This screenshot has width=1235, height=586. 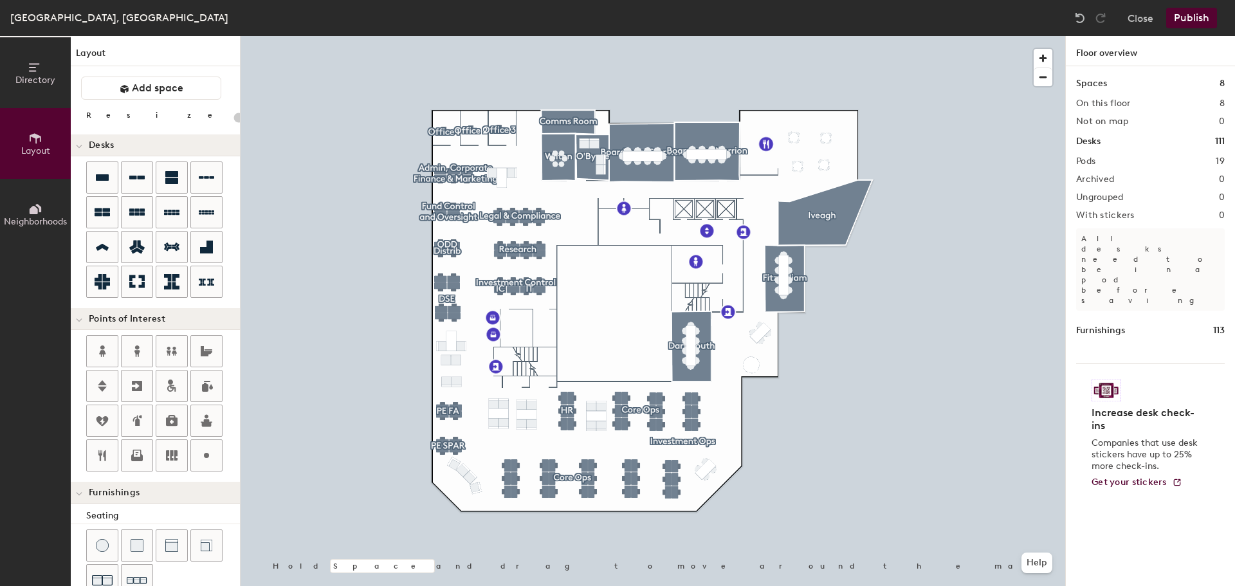 I want to click on button: Add space, so click(x=151, y=88).